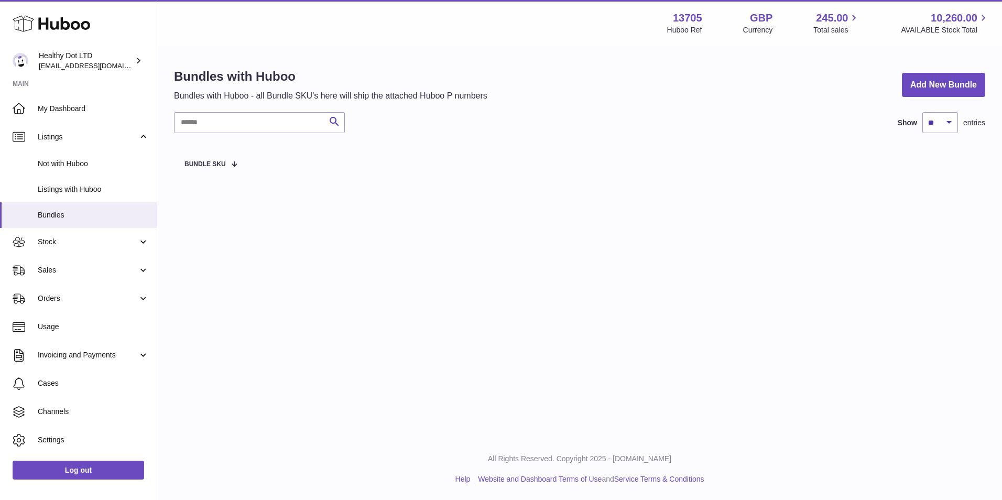 The image size is (1002, 500). Describe the element at coordinates (688, 18) in the screenshot. I see `strong: 13705` at that location.